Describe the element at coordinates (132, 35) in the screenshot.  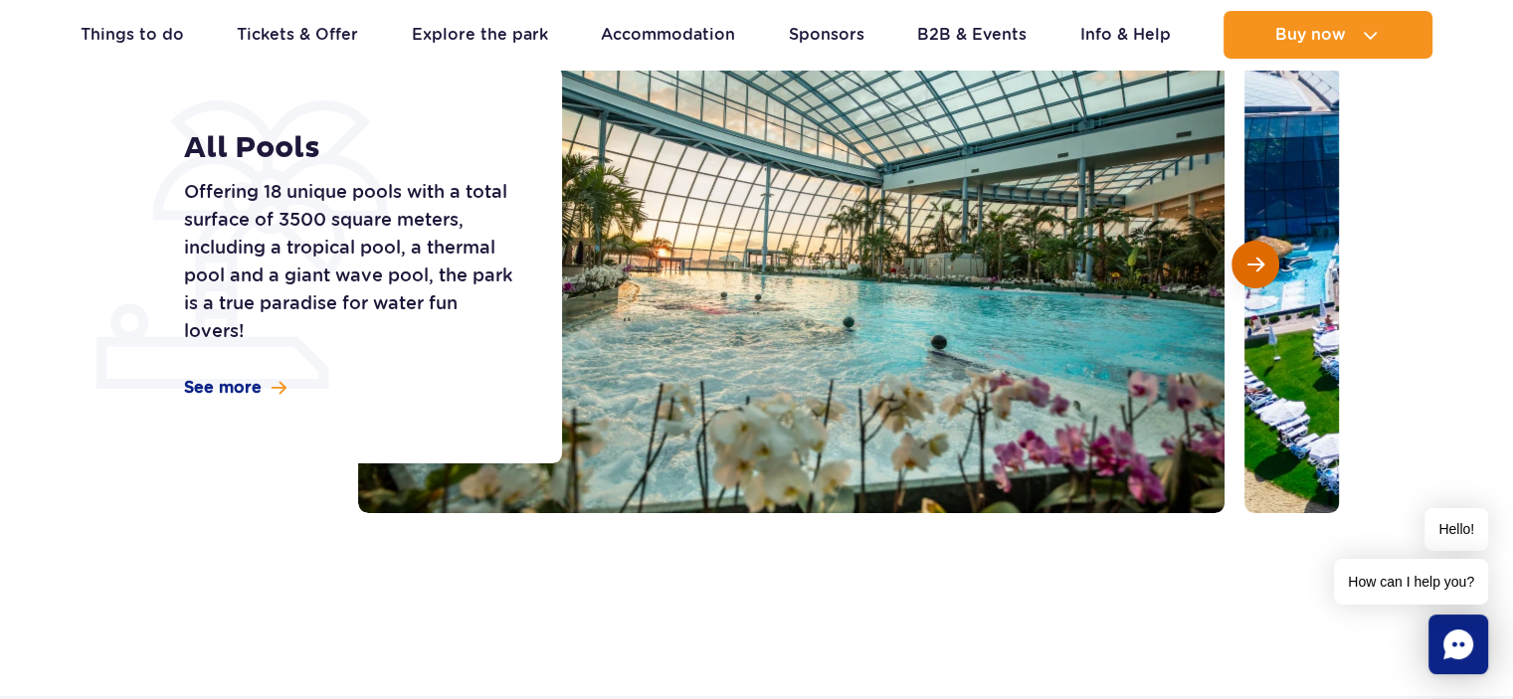
I see `a: Things to do` at that location.